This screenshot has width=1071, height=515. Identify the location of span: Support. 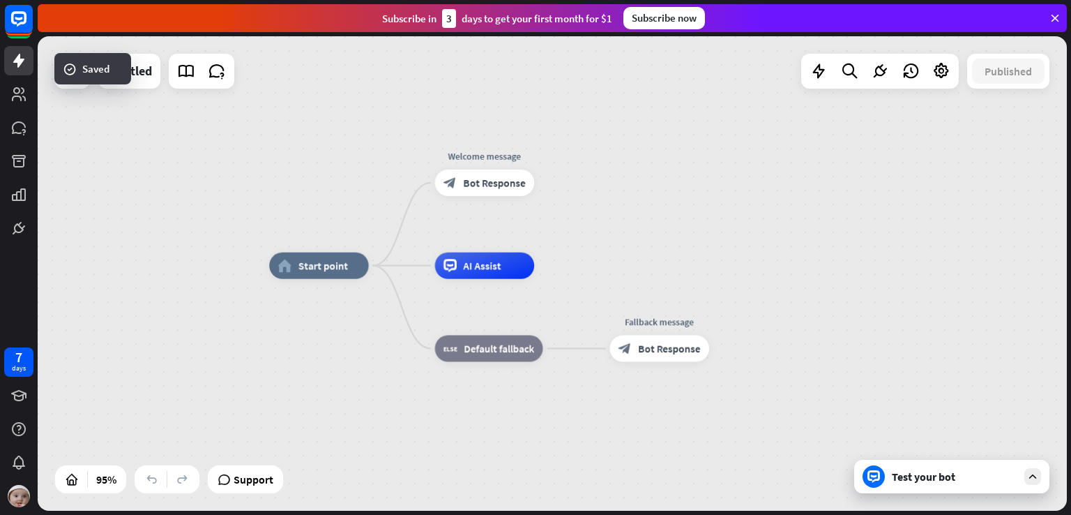
(253, 479).